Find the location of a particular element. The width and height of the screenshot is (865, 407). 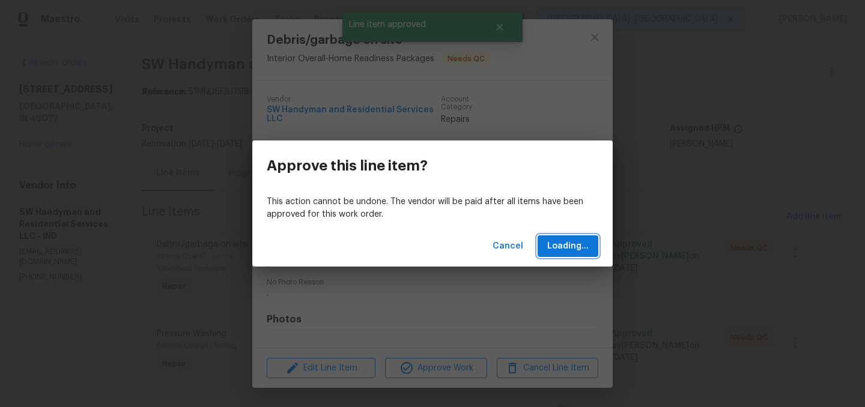

span: Cancel is located at coordinates (508, 246).